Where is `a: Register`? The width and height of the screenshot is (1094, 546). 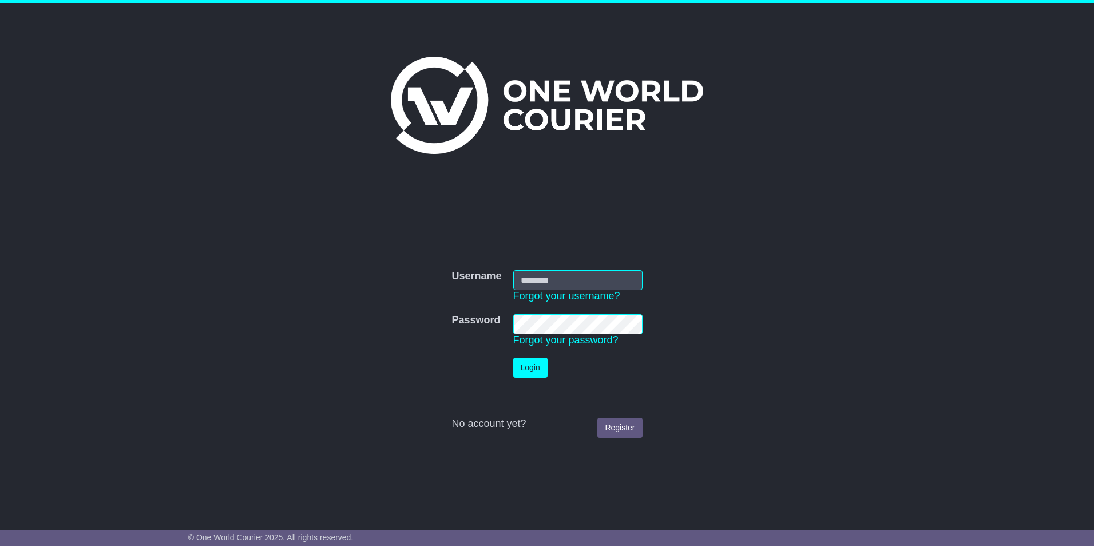
a: Register is located at coordinates (620, 427).